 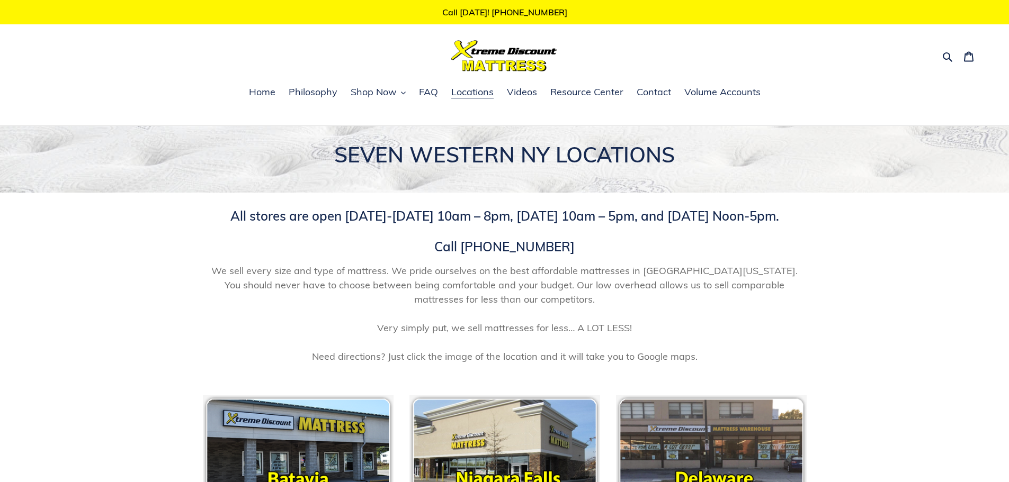 I want to click on span: Philosophy, so click(x=313, y=92).